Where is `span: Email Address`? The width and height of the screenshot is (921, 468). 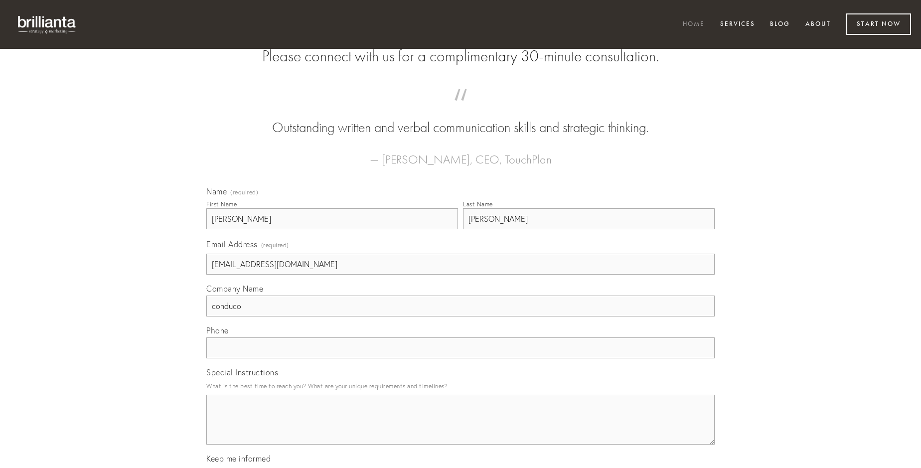 span: Email Address is located at coordinates (232, 244).